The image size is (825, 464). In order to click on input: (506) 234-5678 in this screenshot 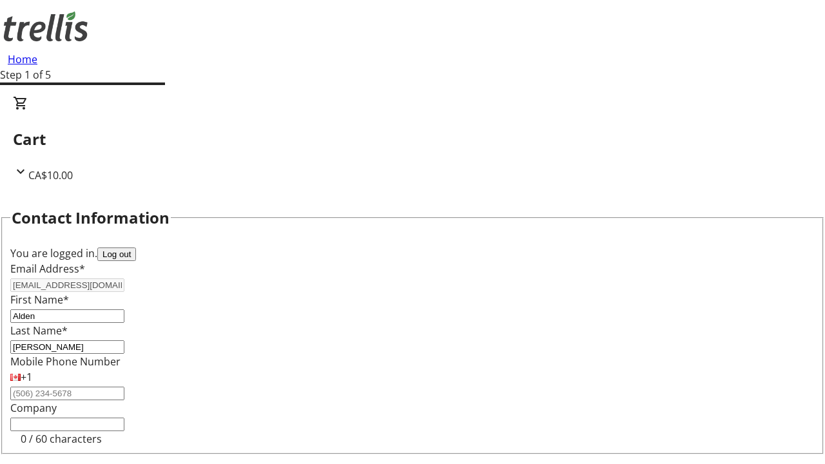, I will do `click(67, 393)`.